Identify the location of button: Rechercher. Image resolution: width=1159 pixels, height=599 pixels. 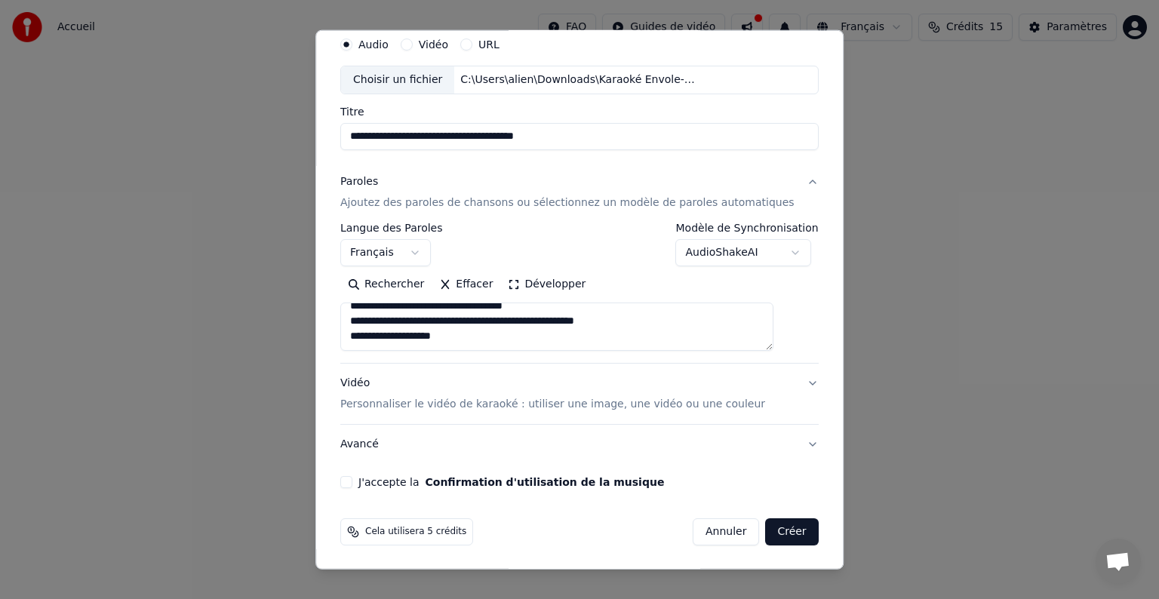
(386, 284).